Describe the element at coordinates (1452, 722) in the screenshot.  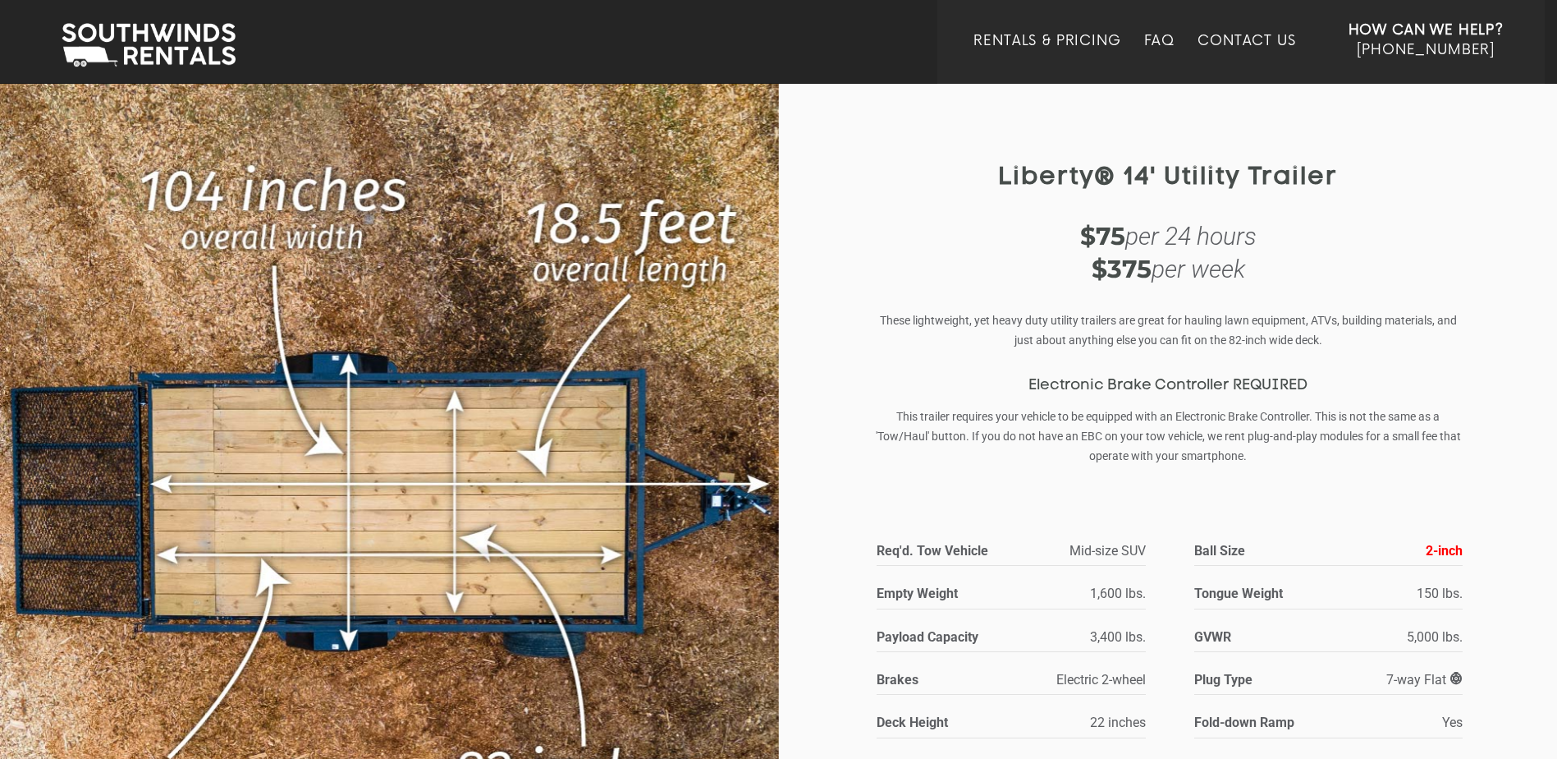
I see `span: Yes` at that location.